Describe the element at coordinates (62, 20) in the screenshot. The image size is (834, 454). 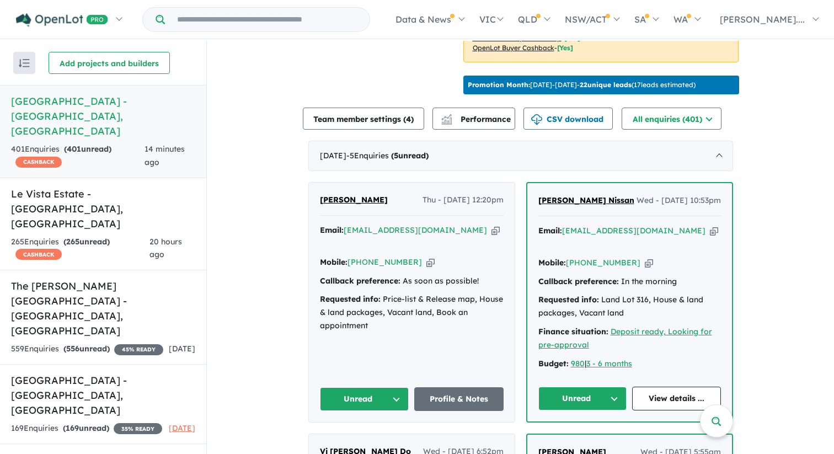
I see `img: Openlot PRO Logo White` at that location.